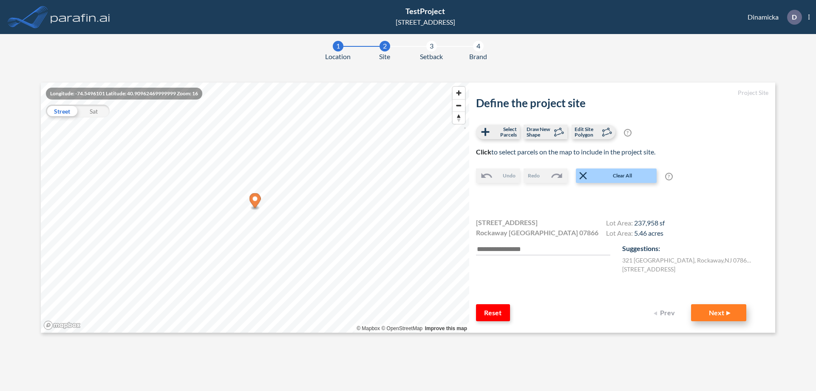  What do you see at coordinates (478, 57) in the screenshot?
I see `span: Brand` at bounding box center [478, 57].